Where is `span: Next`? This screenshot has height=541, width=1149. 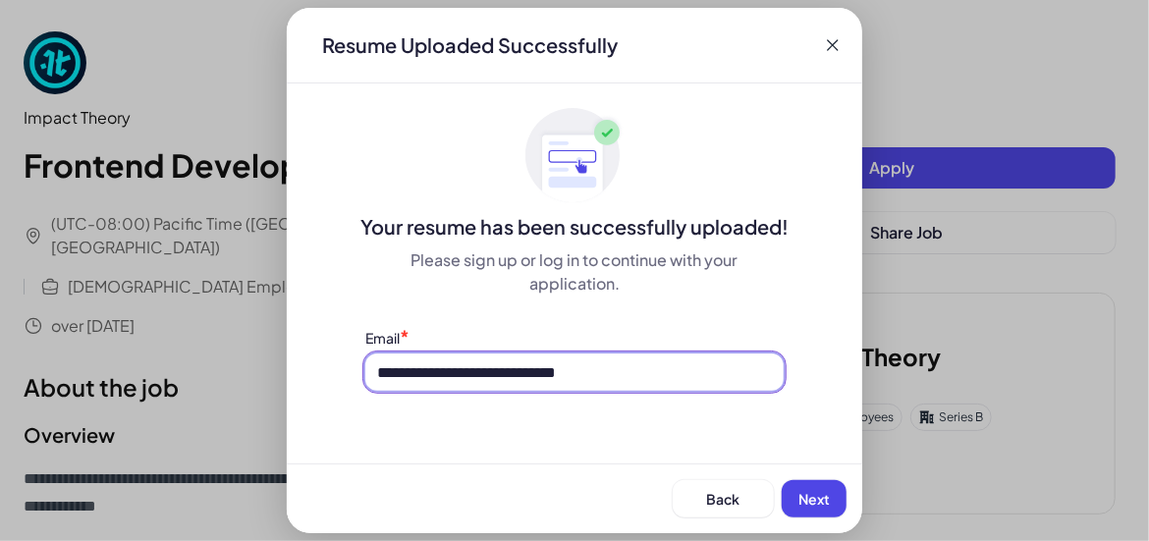 span: Next is located at coordinates (814, 499).